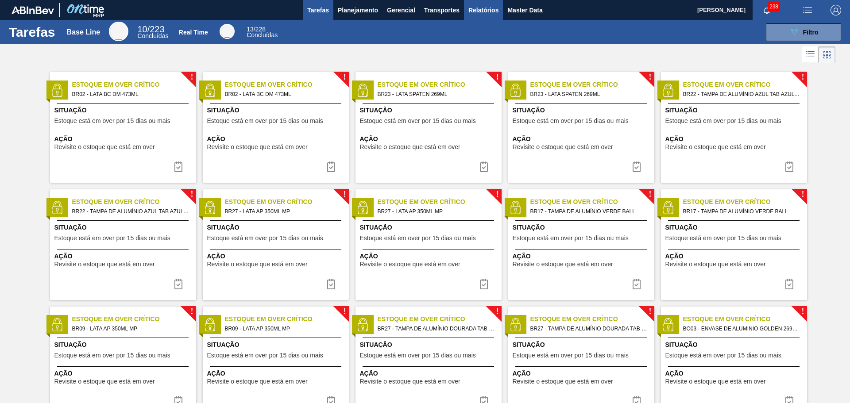 Image resolution: width=850 pixels, height=403 pixels. What do you see at coordinates (84, 32) in the screenshot?
I see `div: Base Line` at bounding box center [84, 32].